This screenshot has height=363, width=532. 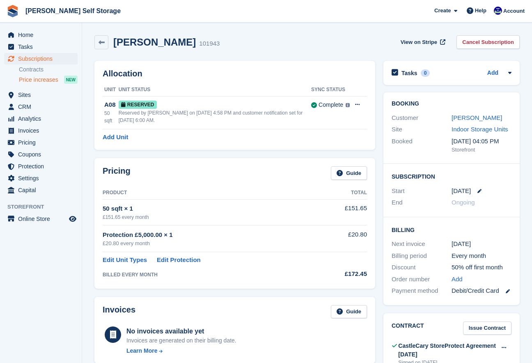 I want to click on a: Contracts, so click(x=48, y=69).